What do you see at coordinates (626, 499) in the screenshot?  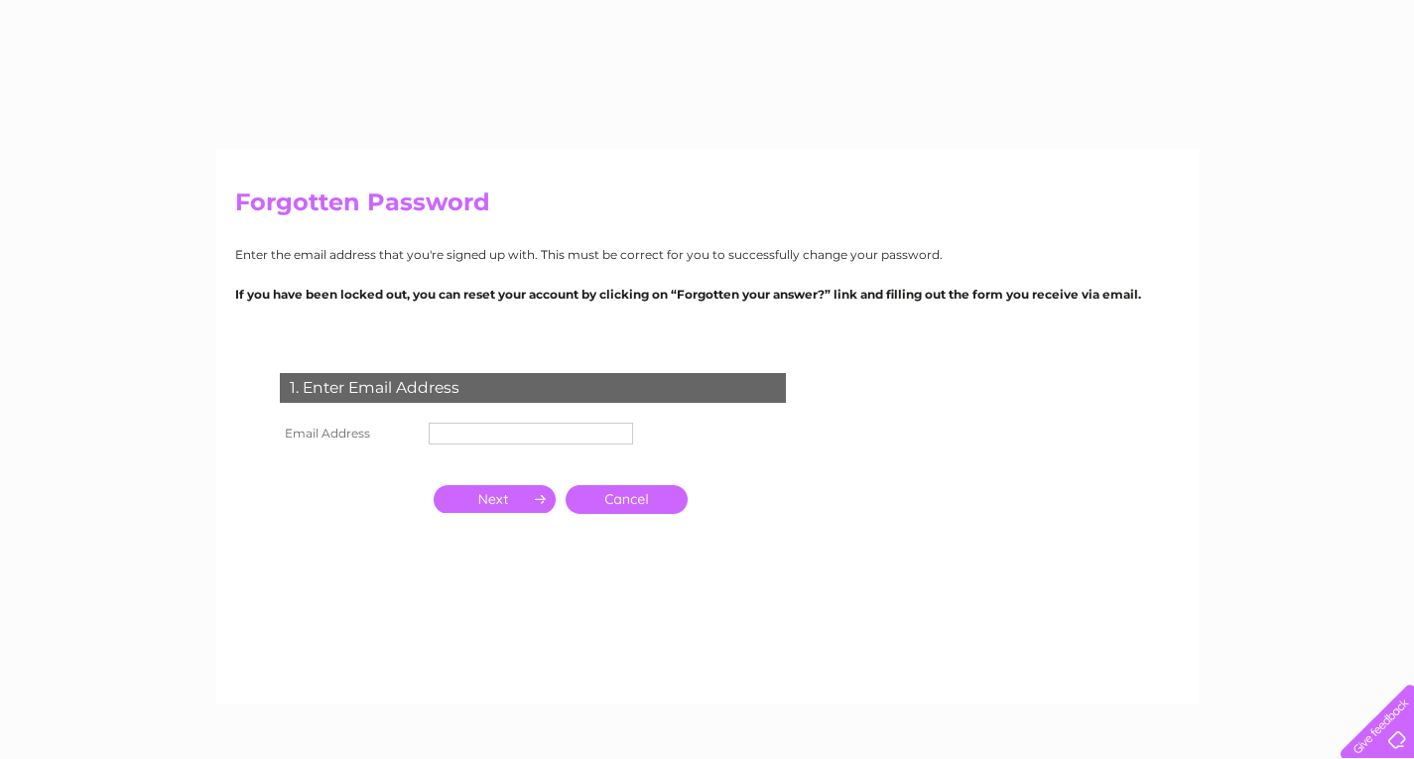 I see `a: Cancel` at bounding box center [626, 499].